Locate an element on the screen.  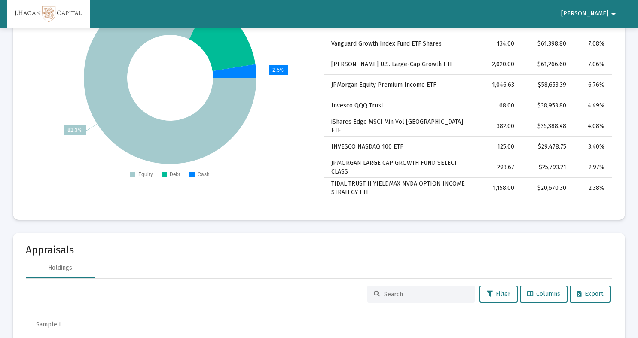
div: 3.40% is located at coordinates (591, 147).